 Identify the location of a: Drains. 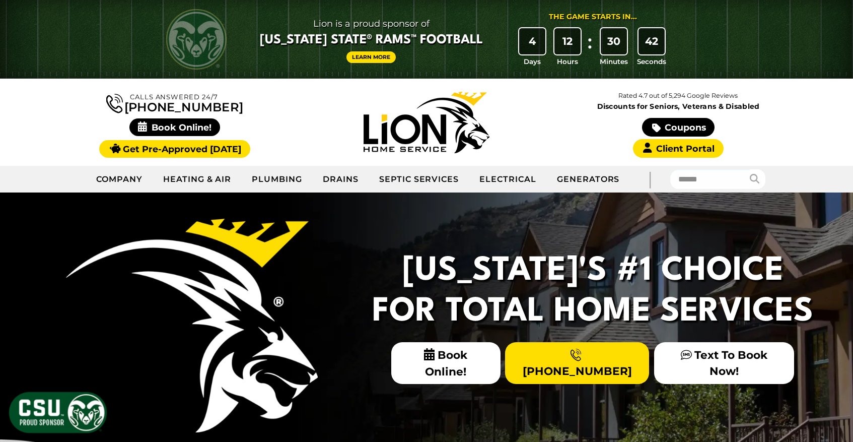
(341, 179).